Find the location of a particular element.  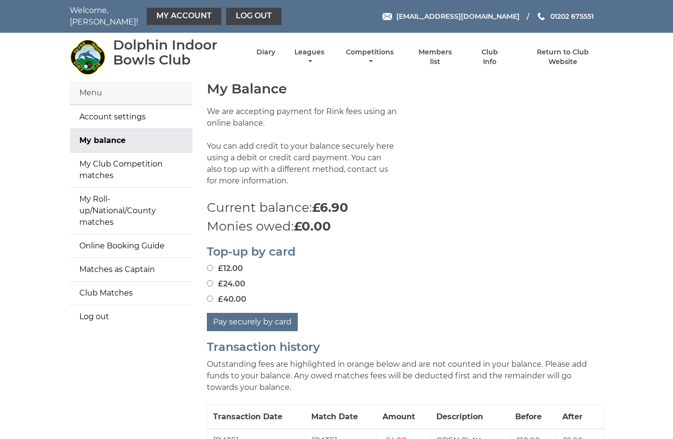

a: Competitions is located at coordinates (370, 57).